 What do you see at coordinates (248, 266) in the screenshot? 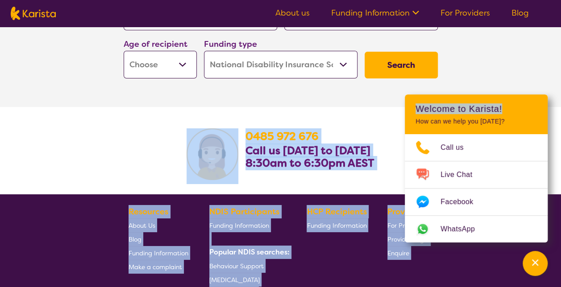
I see `a: Behaviour Support` at bounding box center [248, 266].